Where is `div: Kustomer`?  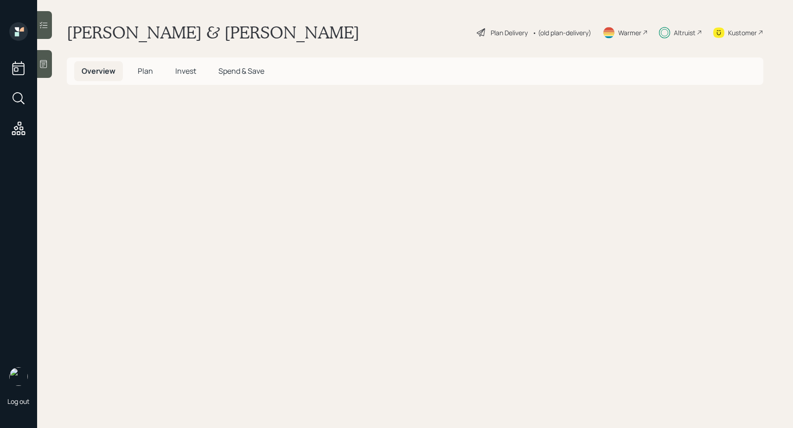
div: Kustomer is located at coordinates (743, 32).